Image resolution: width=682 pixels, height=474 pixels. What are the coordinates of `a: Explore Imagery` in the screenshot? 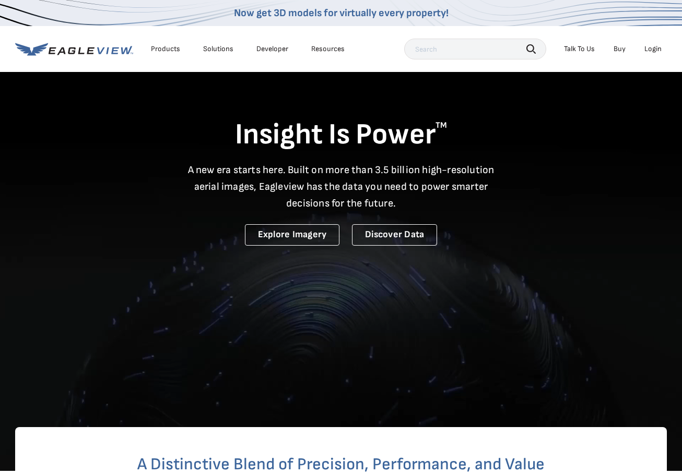 It's located at (292, 235).